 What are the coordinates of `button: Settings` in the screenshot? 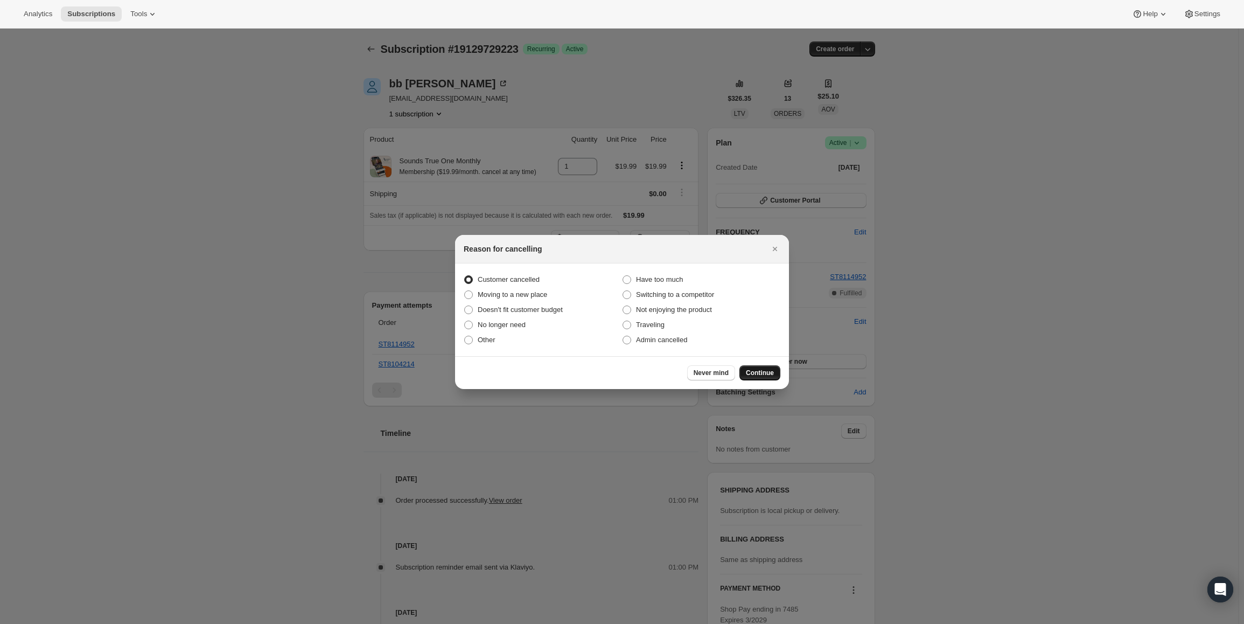 It's located at (1202, 14).